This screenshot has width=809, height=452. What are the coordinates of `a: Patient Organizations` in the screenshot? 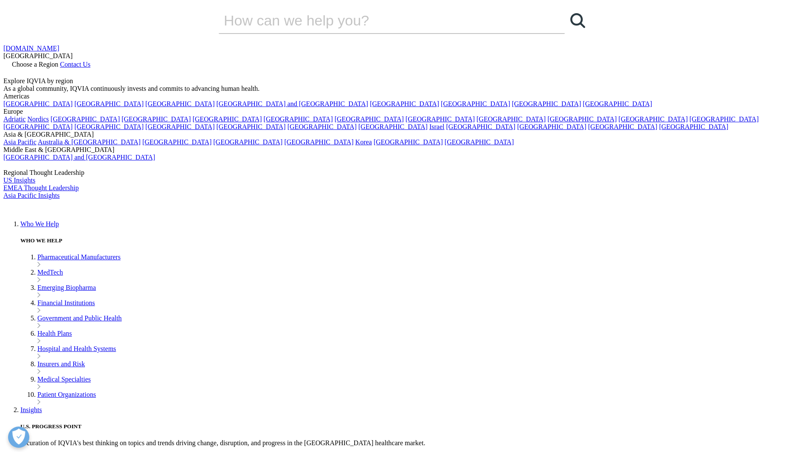 It's located at (67, 395).